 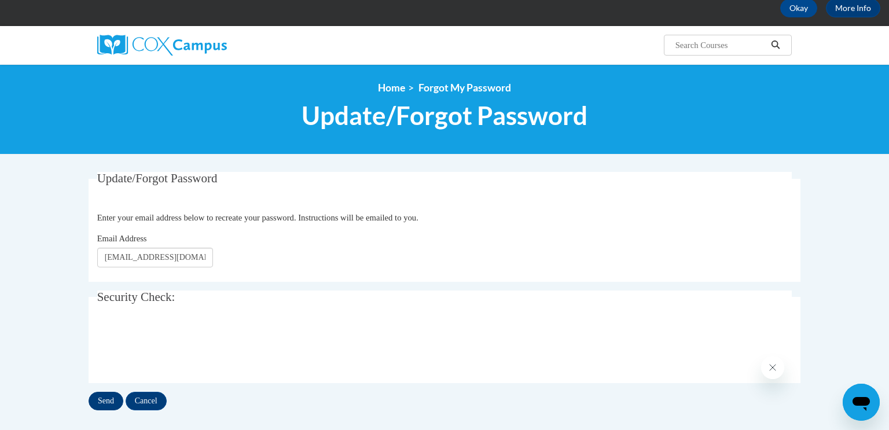 What do you see at coordinates (162, 45) in the screenshot?
I see `img: Cox Campus` at bounding box center [162, 45].